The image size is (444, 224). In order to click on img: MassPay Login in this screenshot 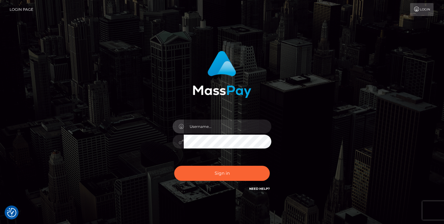, I will do `click(222, 74)`.